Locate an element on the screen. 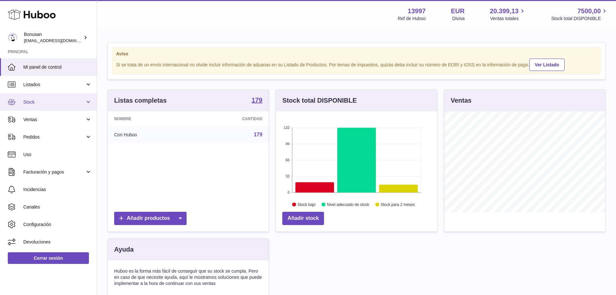 The height and width of the screenshot is (295, 616). span: Stock is located at coordinates (54, 102).